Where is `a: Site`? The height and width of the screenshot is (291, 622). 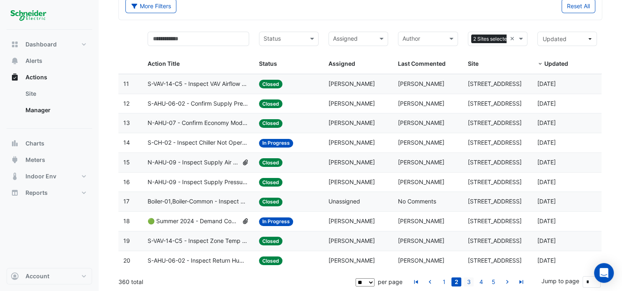
a: Site is located at coordinates (56, 94).